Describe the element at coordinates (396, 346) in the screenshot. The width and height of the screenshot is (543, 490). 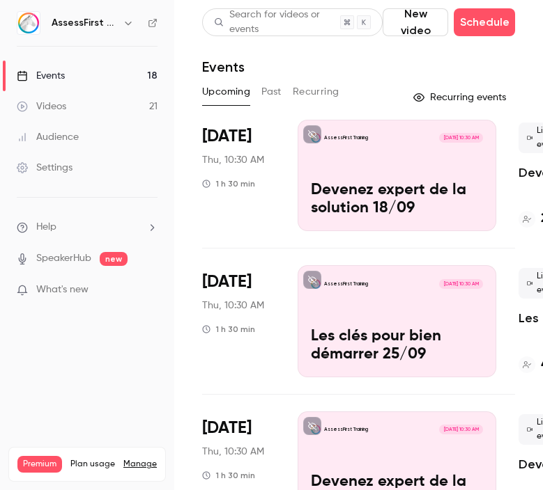
I see `p: Les clés pour bien démarrer 25/09` at that location.